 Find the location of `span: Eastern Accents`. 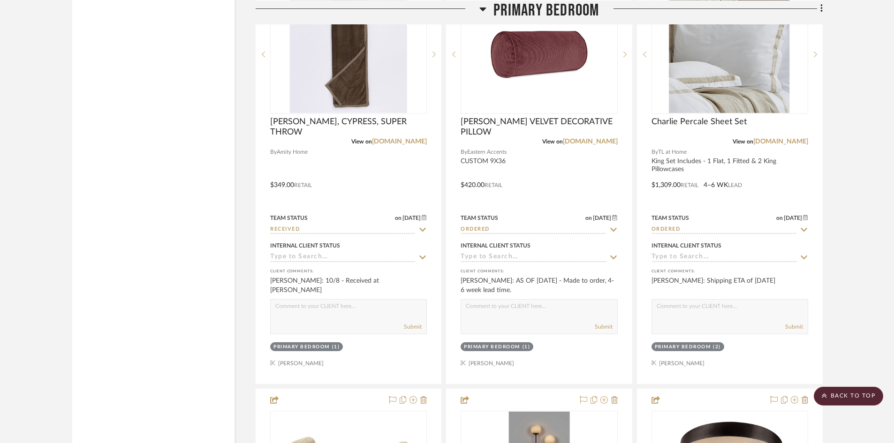

span: Eastern Accents is located at coordinates (487, 152).